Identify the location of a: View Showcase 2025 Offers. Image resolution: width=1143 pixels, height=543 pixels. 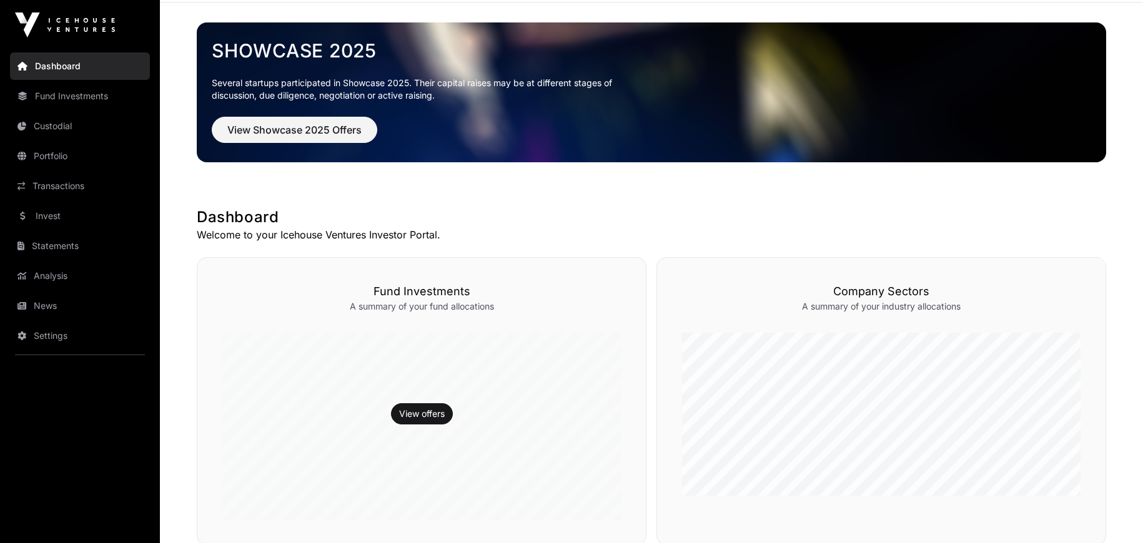
(294, 136).